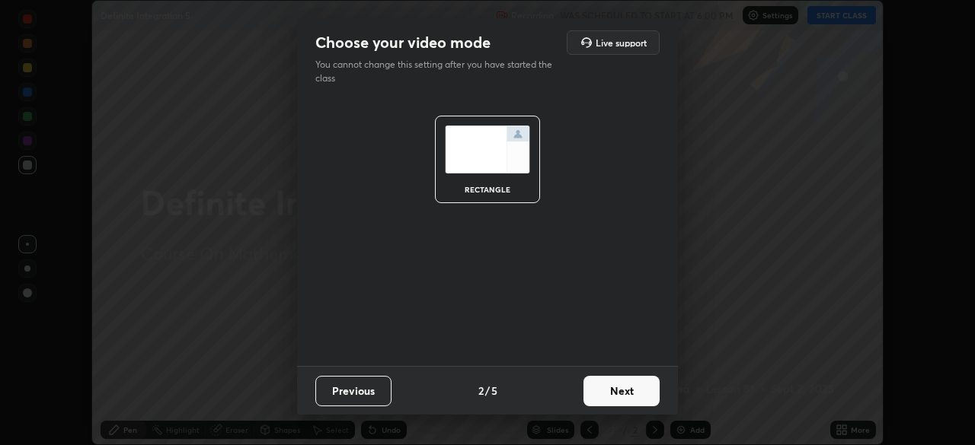 Image resolution: width=975 pixels, height=445 pixels. What do you see at coordinates (439, 72) in the screenshot?
I see `p: You cannot change this setting after you have started the class` at bounding box center [439, 72].